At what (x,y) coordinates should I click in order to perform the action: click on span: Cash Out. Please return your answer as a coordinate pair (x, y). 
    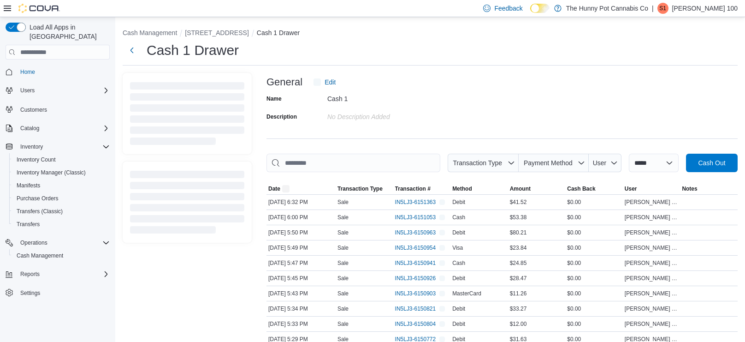
    Looking at the image, I should click on (711, 163).